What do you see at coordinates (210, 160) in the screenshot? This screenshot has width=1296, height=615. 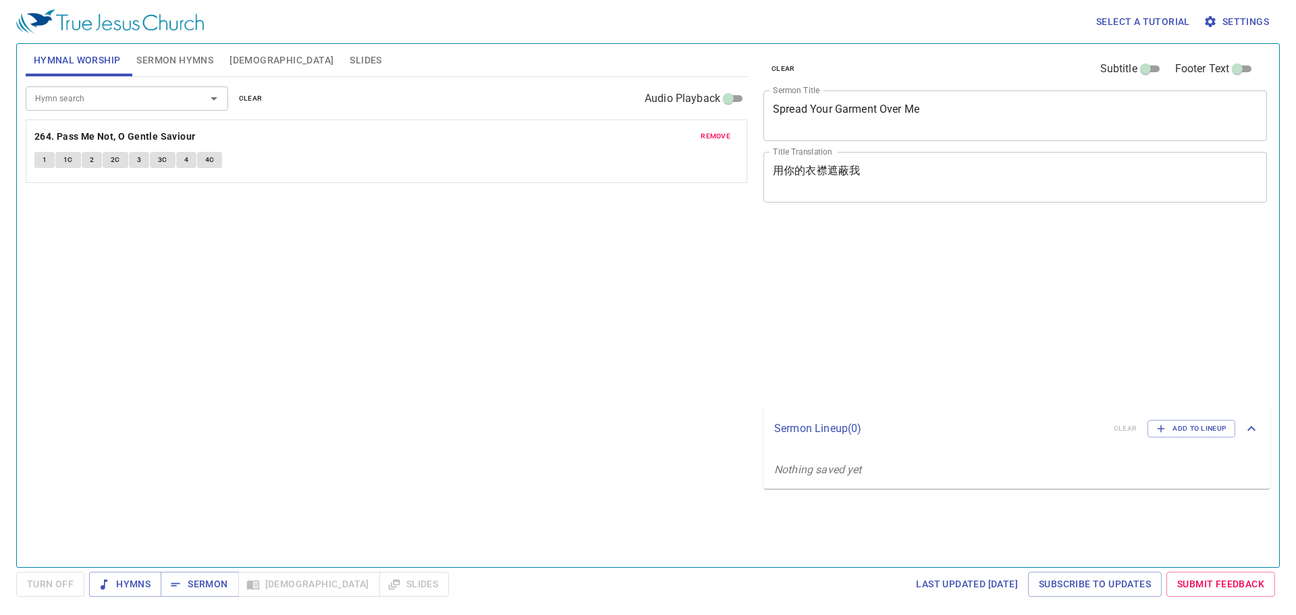 I see `button: 4C` at bounding box center [210, 160].